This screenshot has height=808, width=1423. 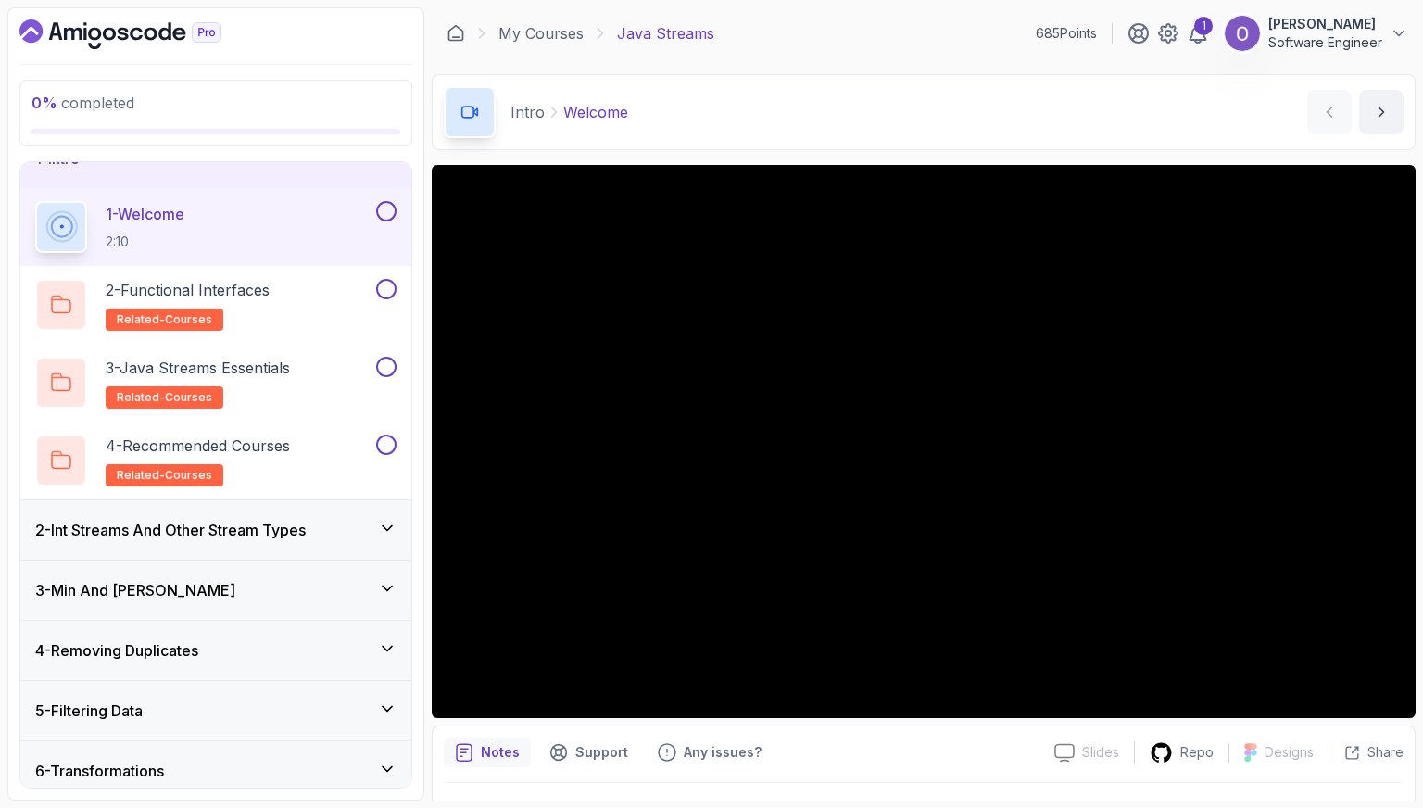 What do you see at coordinates (665, 33) in the screenshot?
I see `p: Java Streams` at bounding box center [665, 33].